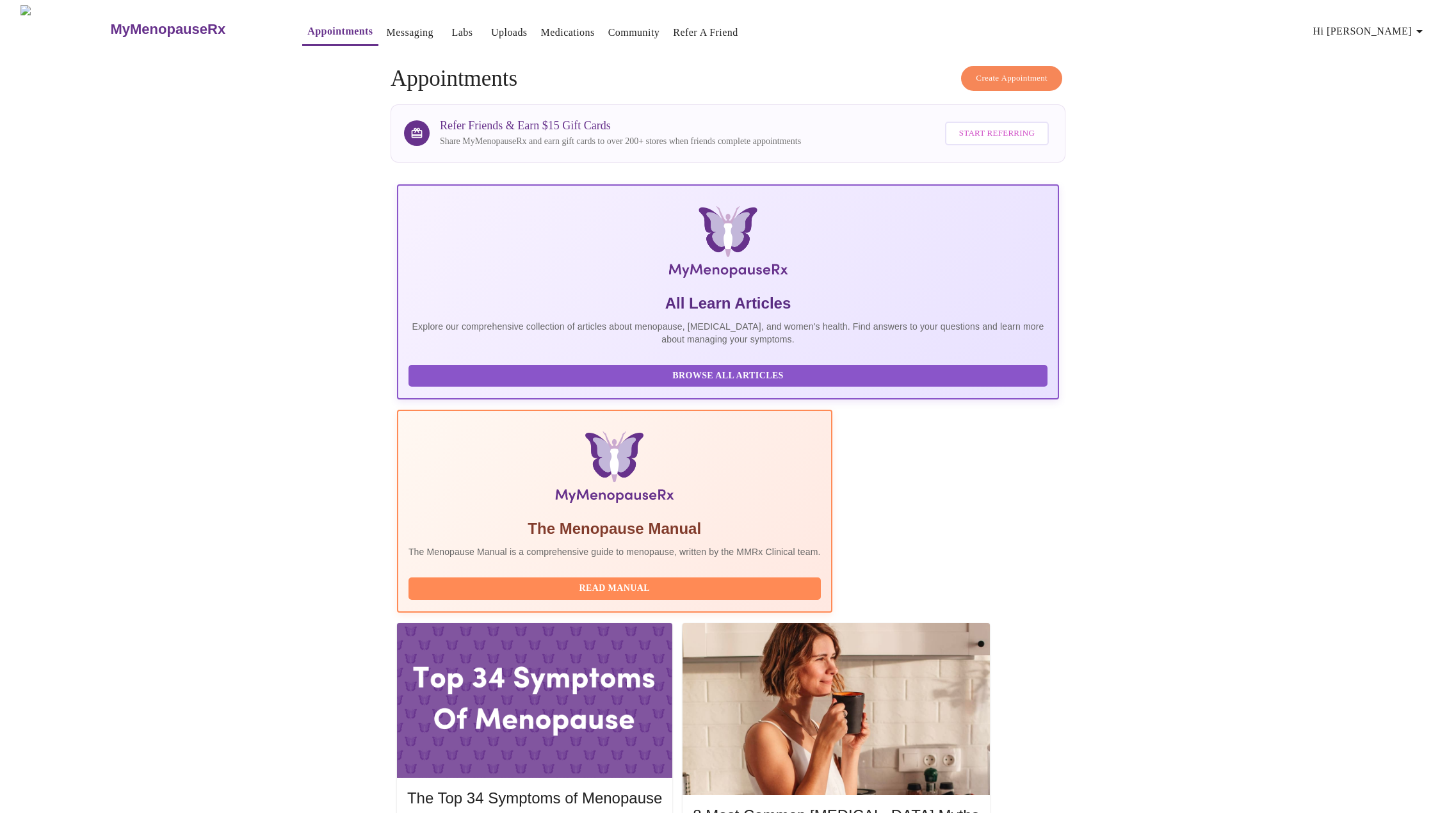 The width and height of the screenshot is (1456, 813). Describe the element at coordinates (462, 33) in the screenshot. I see `button: Labs` at that location.